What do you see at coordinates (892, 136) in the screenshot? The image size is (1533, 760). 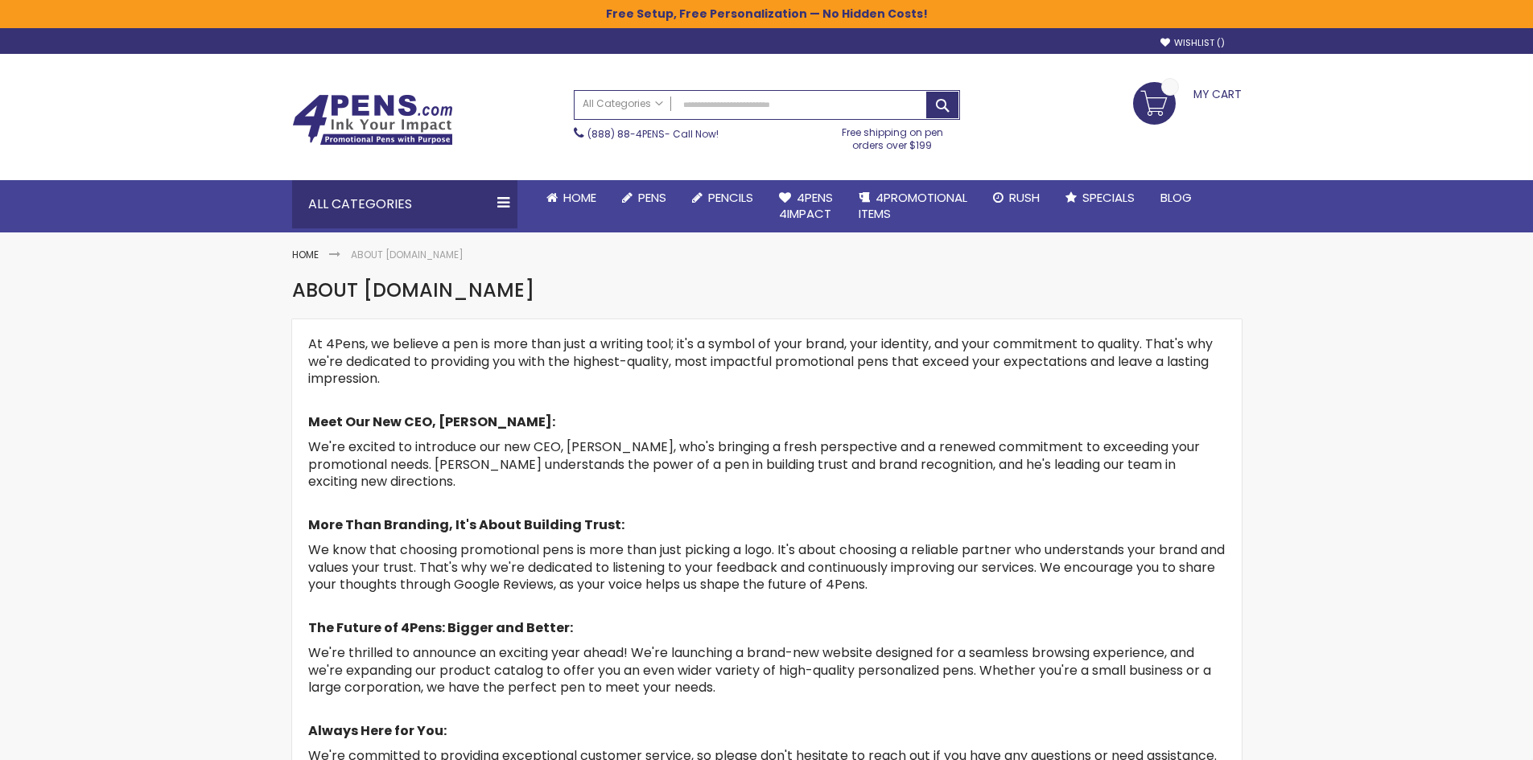 I see `div: Free shipping on pen orders over $199` at bounding box center [892, 136].